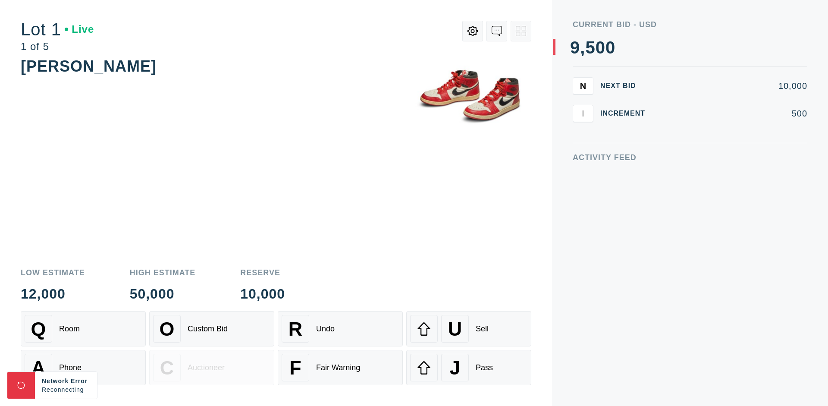  I want to click on button: USell, so click(469, 328).